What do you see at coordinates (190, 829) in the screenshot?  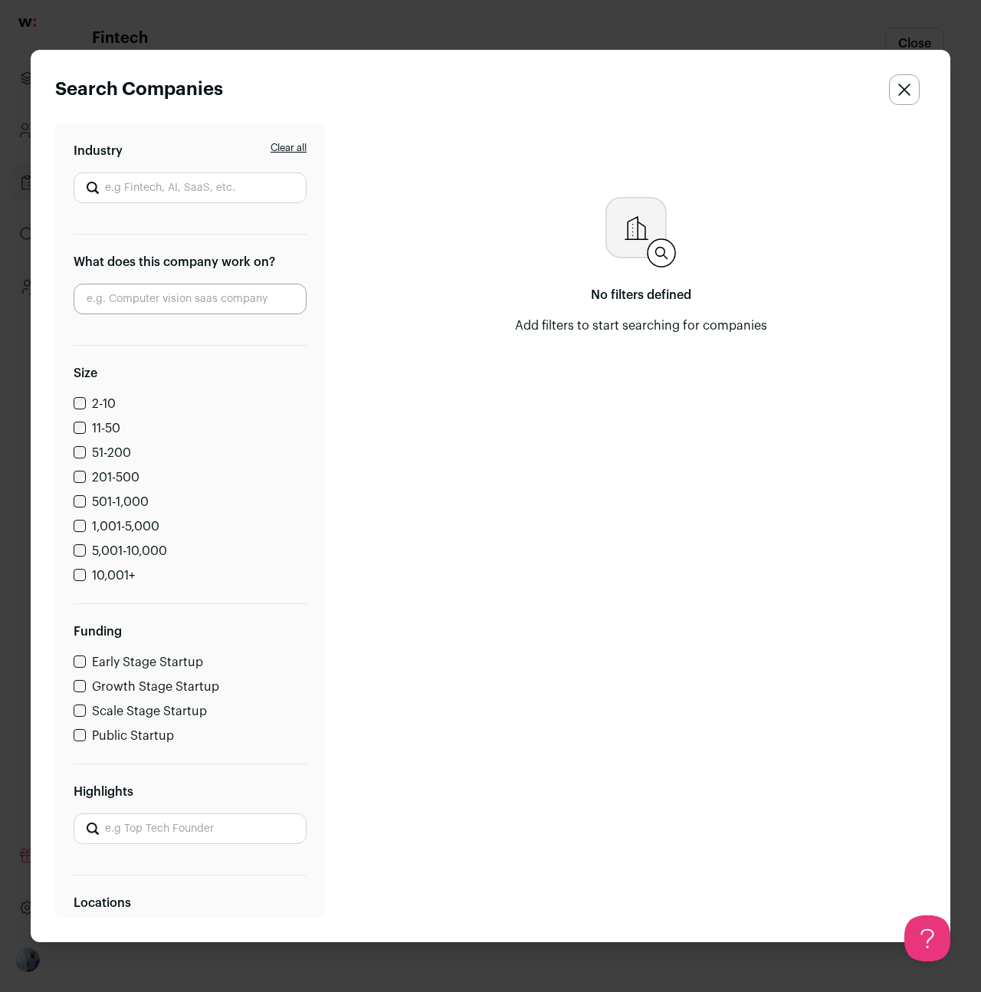 I see `input: e.g Top Tech Founder` at bounding box center [190, 829].